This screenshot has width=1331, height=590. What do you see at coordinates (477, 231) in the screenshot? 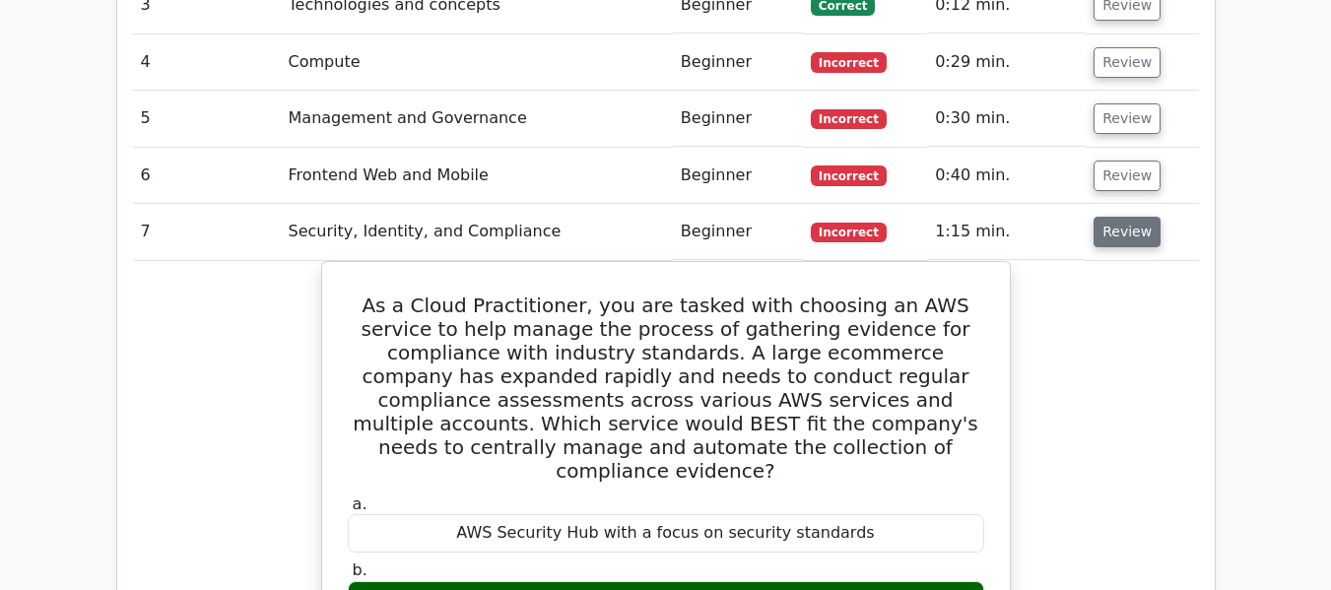
I see `td: Security, Identity, and Compliance` at bounding box center [477, 231].